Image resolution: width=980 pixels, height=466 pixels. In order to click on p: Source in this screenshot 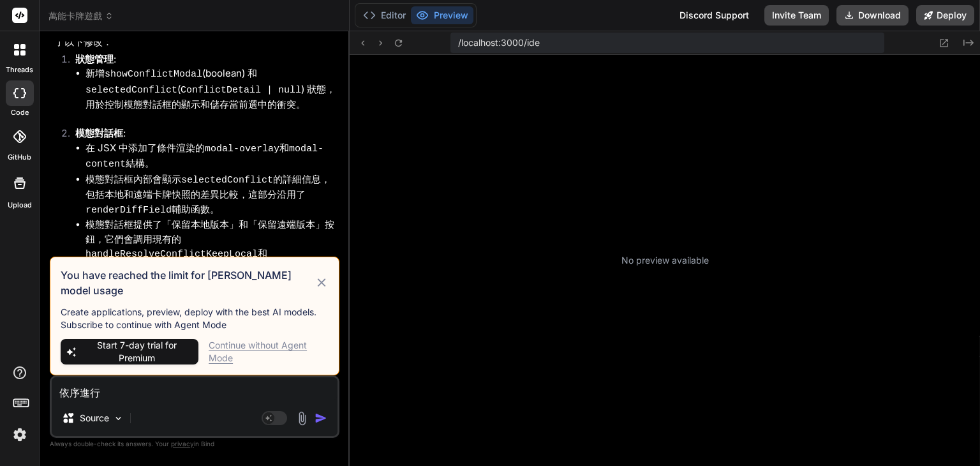, I will do `click(94, 418)`.